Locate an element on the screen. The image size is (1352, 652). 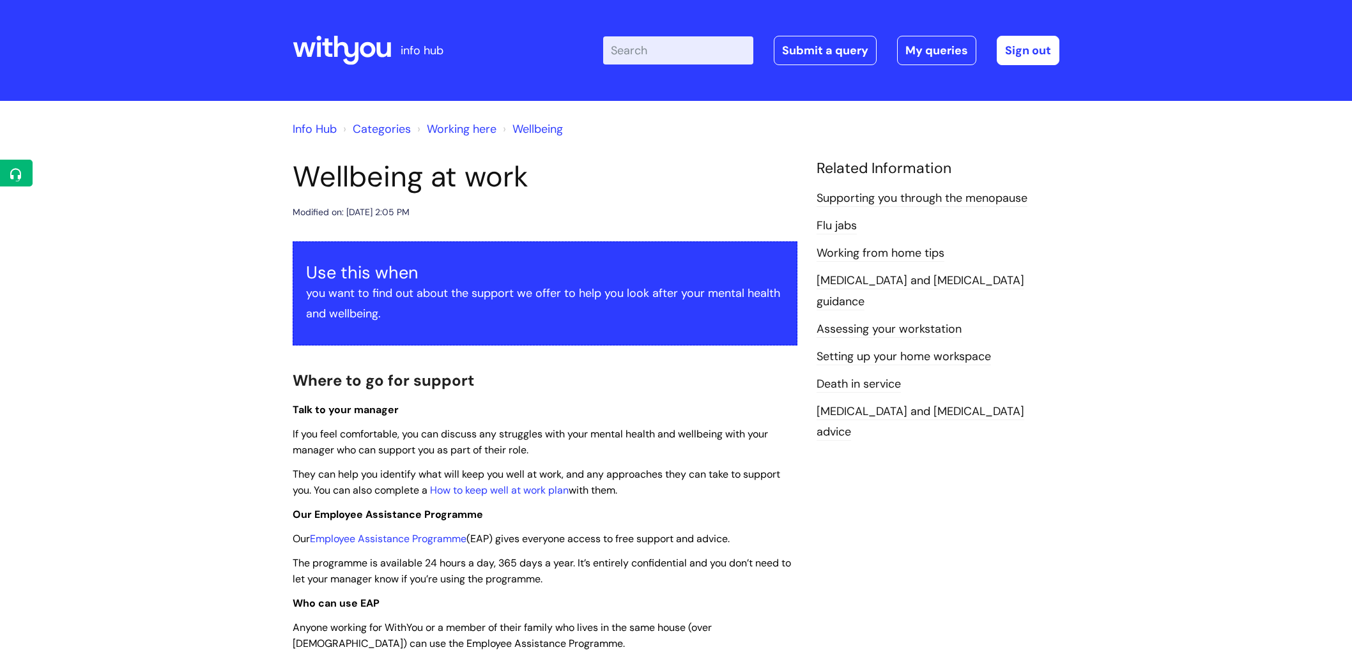
a: Employee Assistance Programme is located at coordinates (388, 538).